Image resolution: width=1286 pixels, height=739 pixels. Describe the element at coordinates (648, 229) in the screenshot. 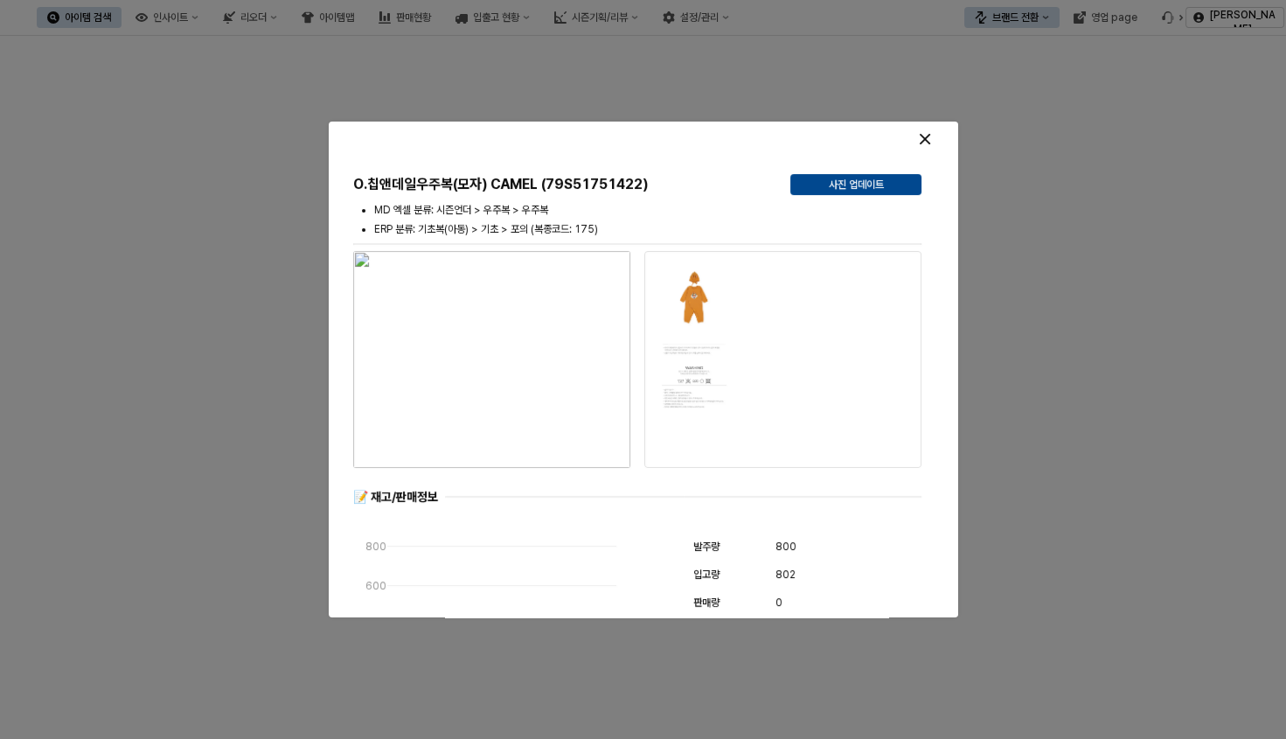

I see `li: ERP 분류: 기초복(아동) > 기초 > 포의 (복종코드: 175)` at that location.